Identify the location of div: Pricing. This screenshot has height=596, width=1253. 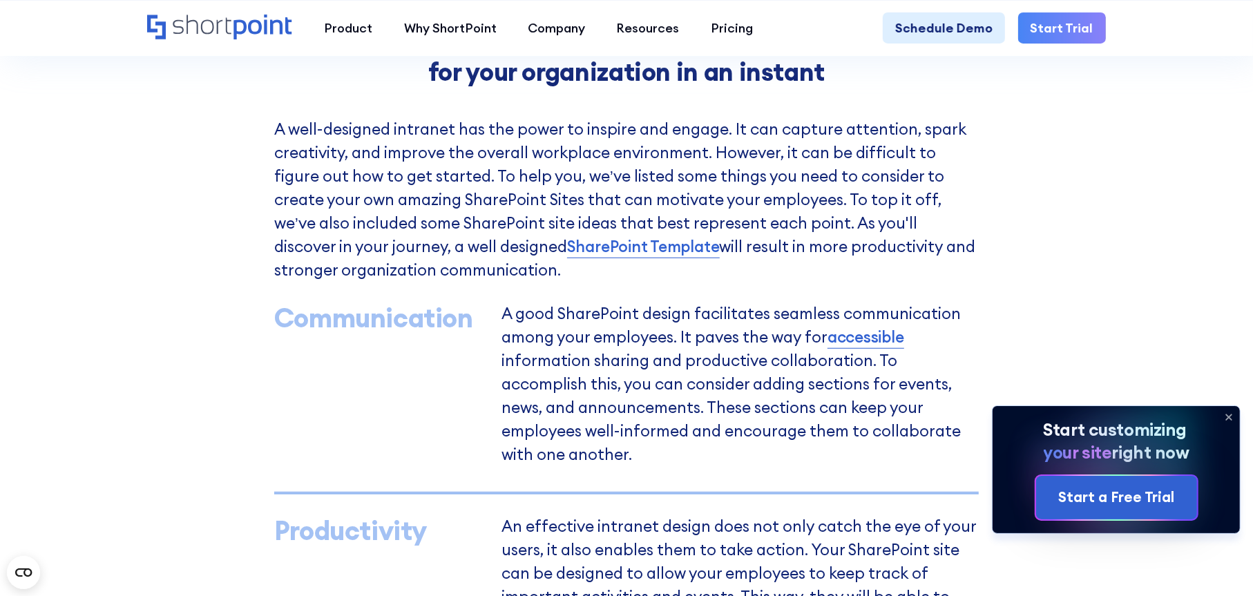
(731, 28).